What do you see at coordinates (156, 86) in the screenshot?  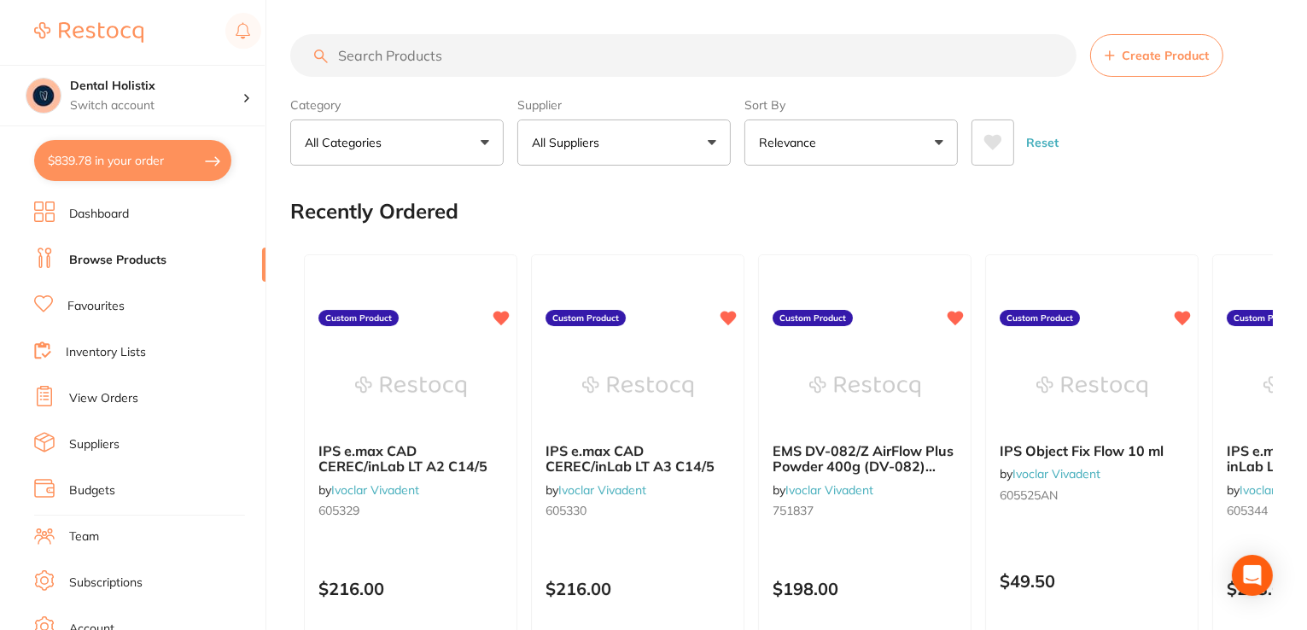 I see `h4: Dental Holistix` at bounding box center [156, 86].